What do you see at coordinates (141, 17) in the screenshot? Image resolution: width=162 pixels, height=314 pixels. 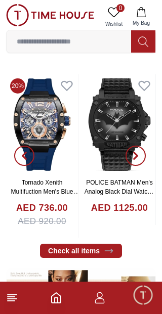 I see `button: My Bag` at bounding box center [141, 17].